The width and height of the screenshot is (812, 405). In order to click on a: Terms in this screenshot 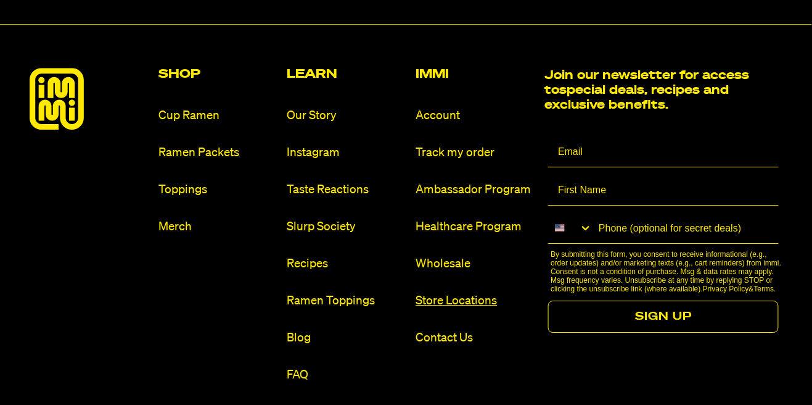, I will do `click(764, 289)`.